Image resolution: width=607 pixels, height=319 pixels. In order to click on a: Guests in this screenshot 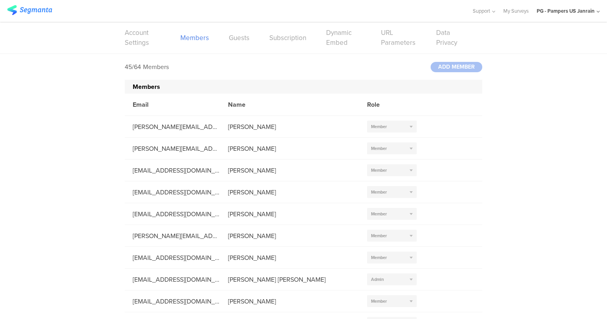, I will do `click(239, 38)`.